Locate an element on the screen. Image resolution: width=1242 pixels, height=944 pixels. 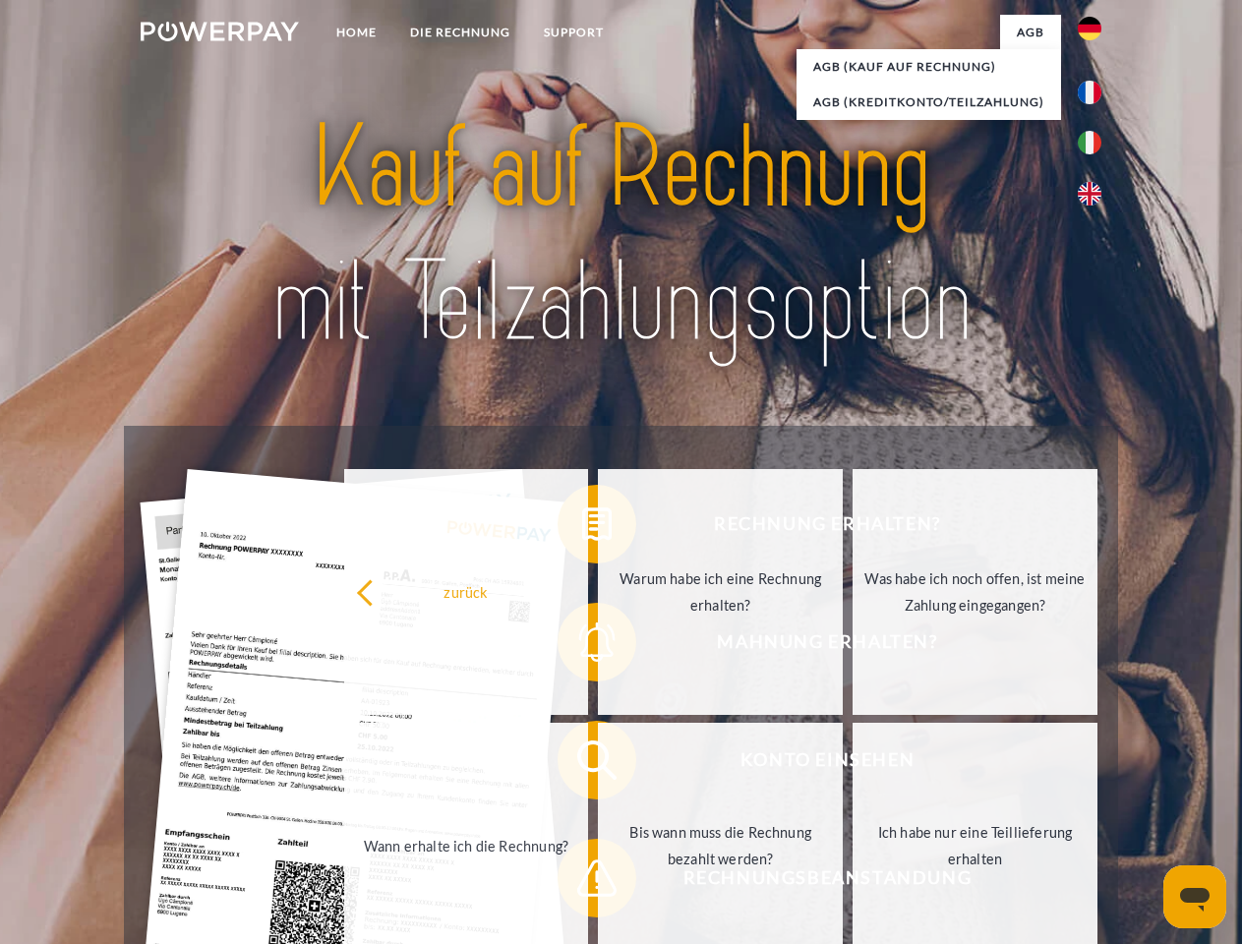
img: de is located at coordinates (1090, 29).